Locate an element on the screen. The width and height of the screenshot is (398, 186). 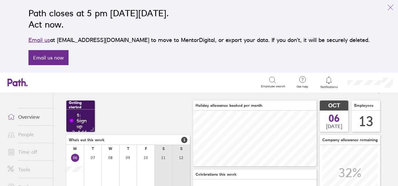
div: W is located at coordinates (111, 149).